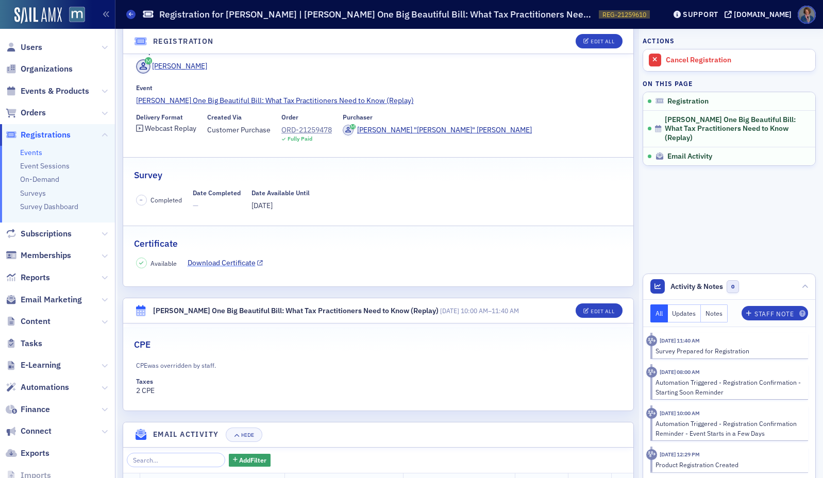 Image resolution: width=823 pixels, height=478 pixels. What do you see at coordinates (33, 365) in the screenshot?
I see `a: E-Learning` at bounding box center [33, 365].